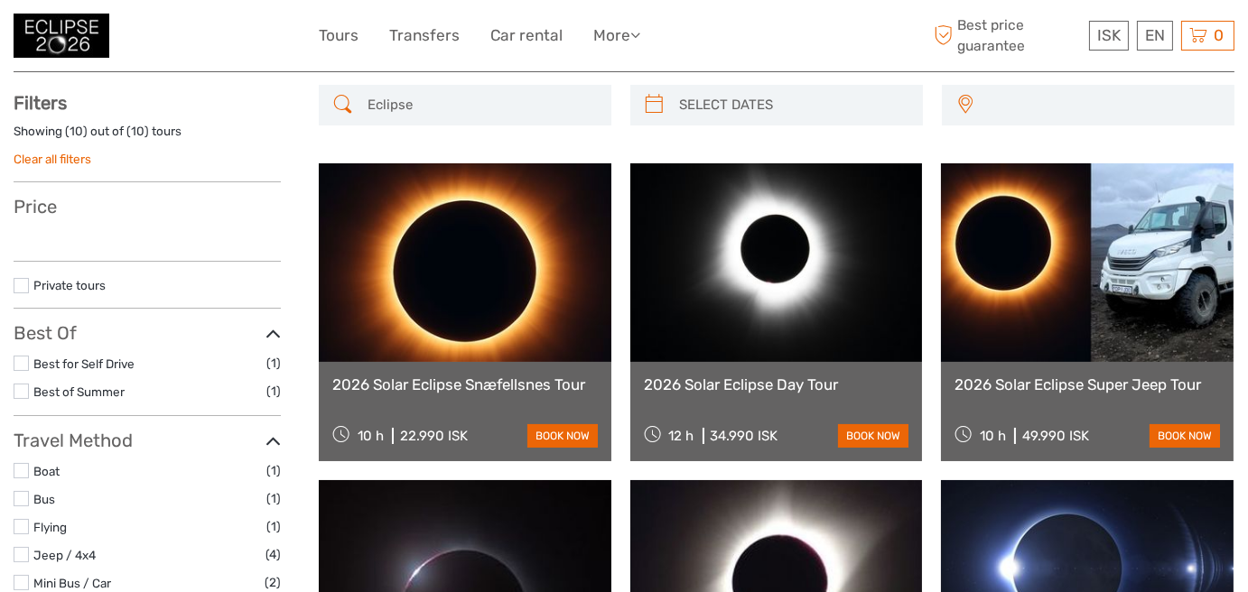 This screenshot has height=592, width=1248. What do you see at coordinates (1218, 35) in the screenshot?
I see `span: 0` at bounding box center [1218, 35].